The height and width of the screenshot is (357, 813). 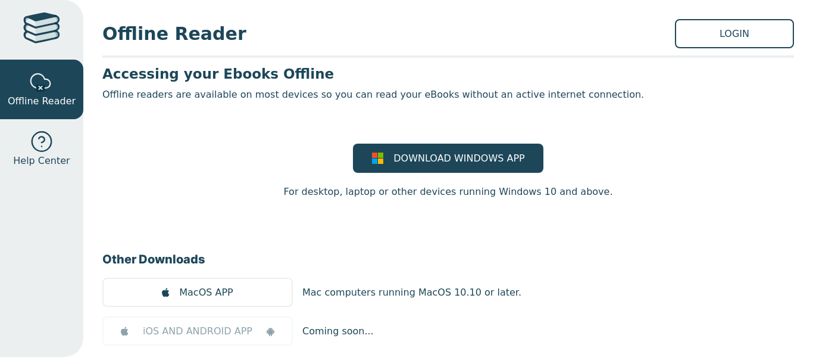 I want to click on span: MacOS APP, so click(x=206, y=292).